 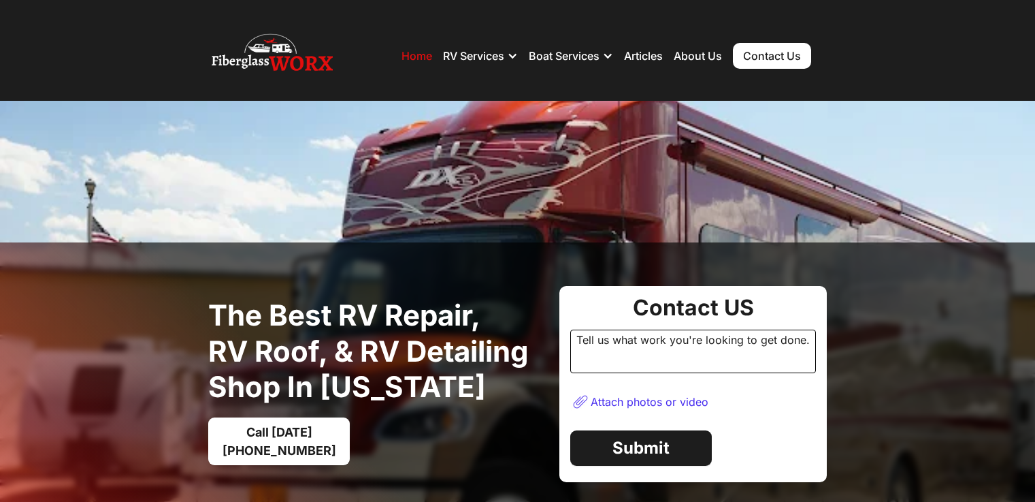 What do you see at coordinates (417, 56) in the screenshot?
I see `a: Home` at bounding box center [417, 56].